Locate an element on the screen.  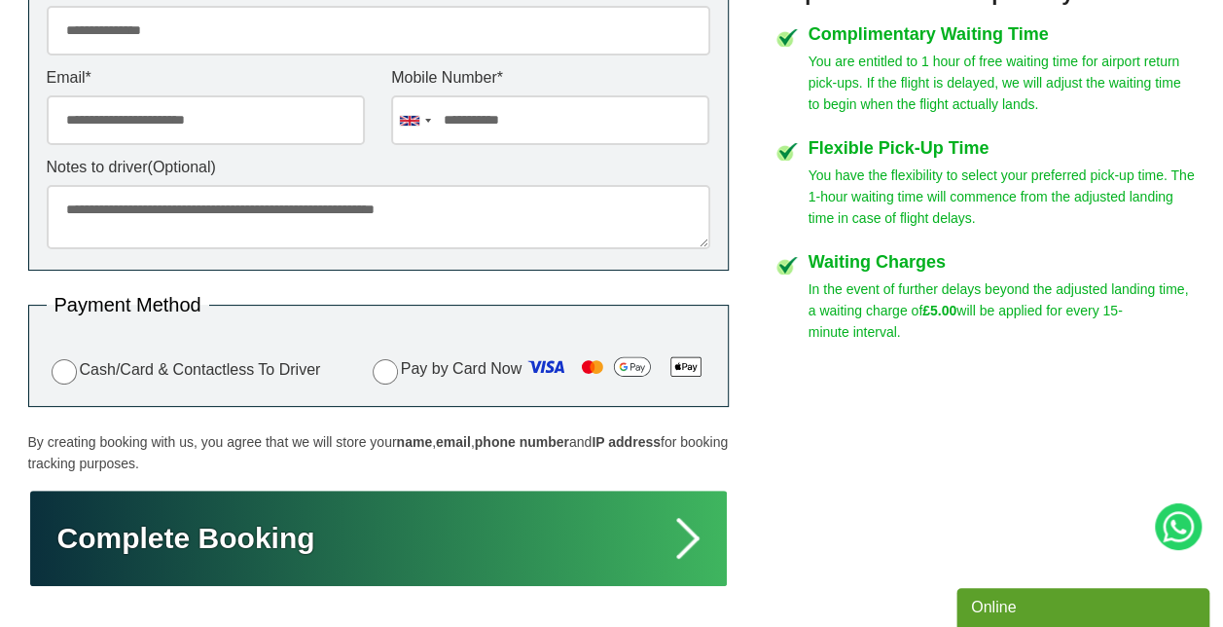
h4: Complimentary Waiting Time is located at coordinates (1002, 34).